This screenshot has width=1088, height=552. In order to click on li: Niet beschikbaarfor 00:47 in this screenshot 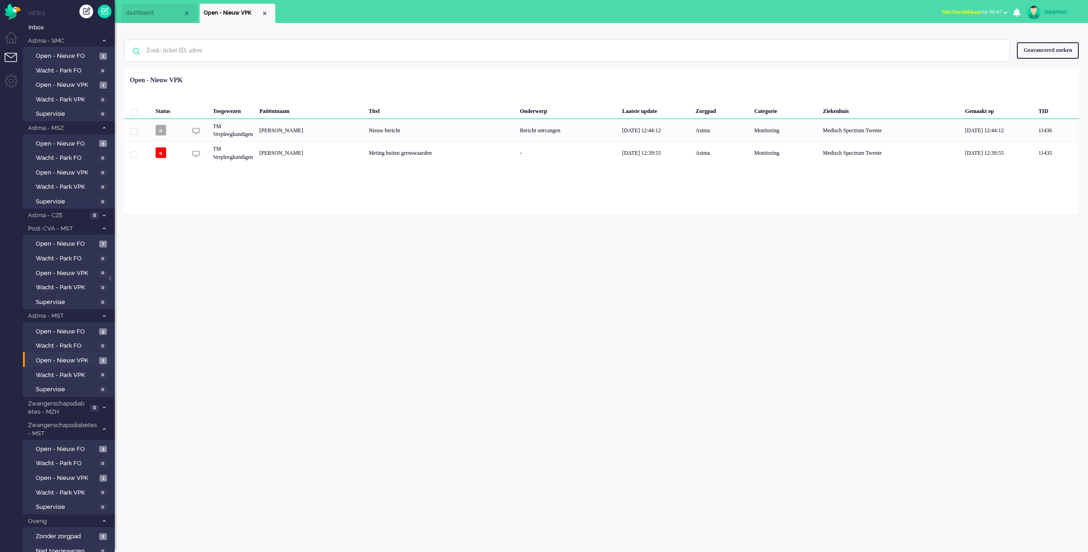, I will do `click(975, 13)`.